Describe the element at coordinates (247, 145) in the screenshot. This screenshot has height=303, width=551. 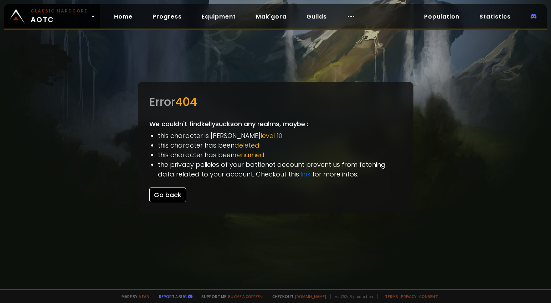
I see `span: deleted` at that location.